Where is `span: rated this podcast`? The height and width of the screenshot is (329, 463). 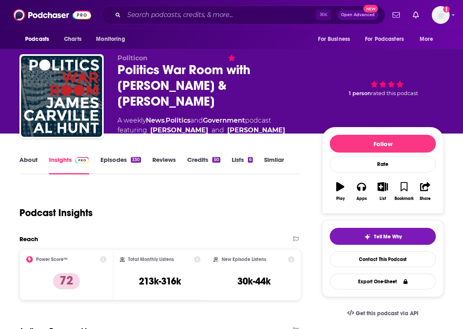
span: rated this podcast is located at coordinates (394, 93).